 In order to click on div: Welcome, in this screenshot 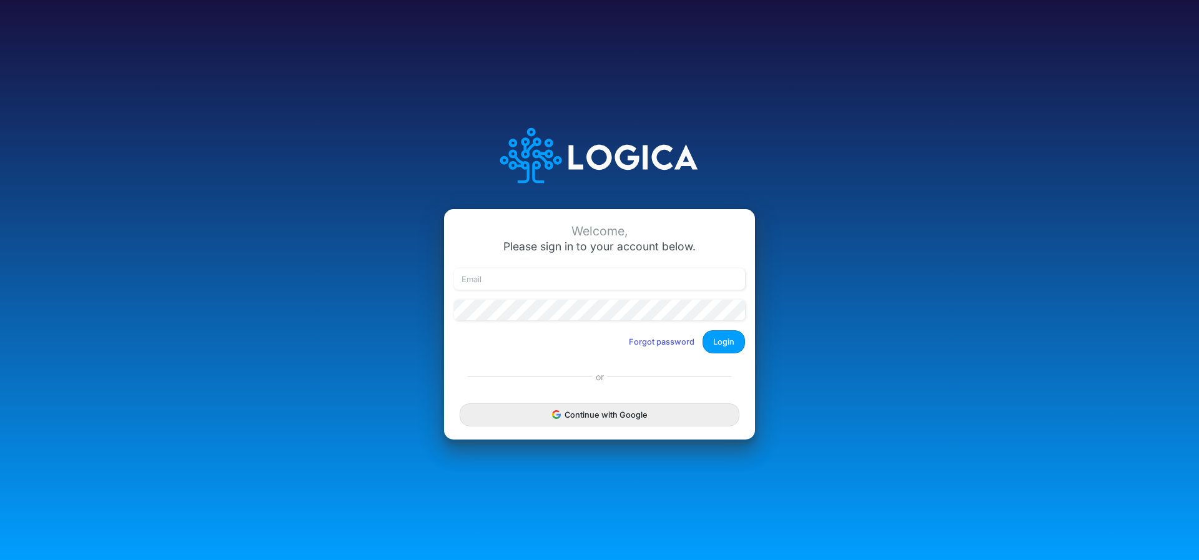, I will do `click(599, 231)`.